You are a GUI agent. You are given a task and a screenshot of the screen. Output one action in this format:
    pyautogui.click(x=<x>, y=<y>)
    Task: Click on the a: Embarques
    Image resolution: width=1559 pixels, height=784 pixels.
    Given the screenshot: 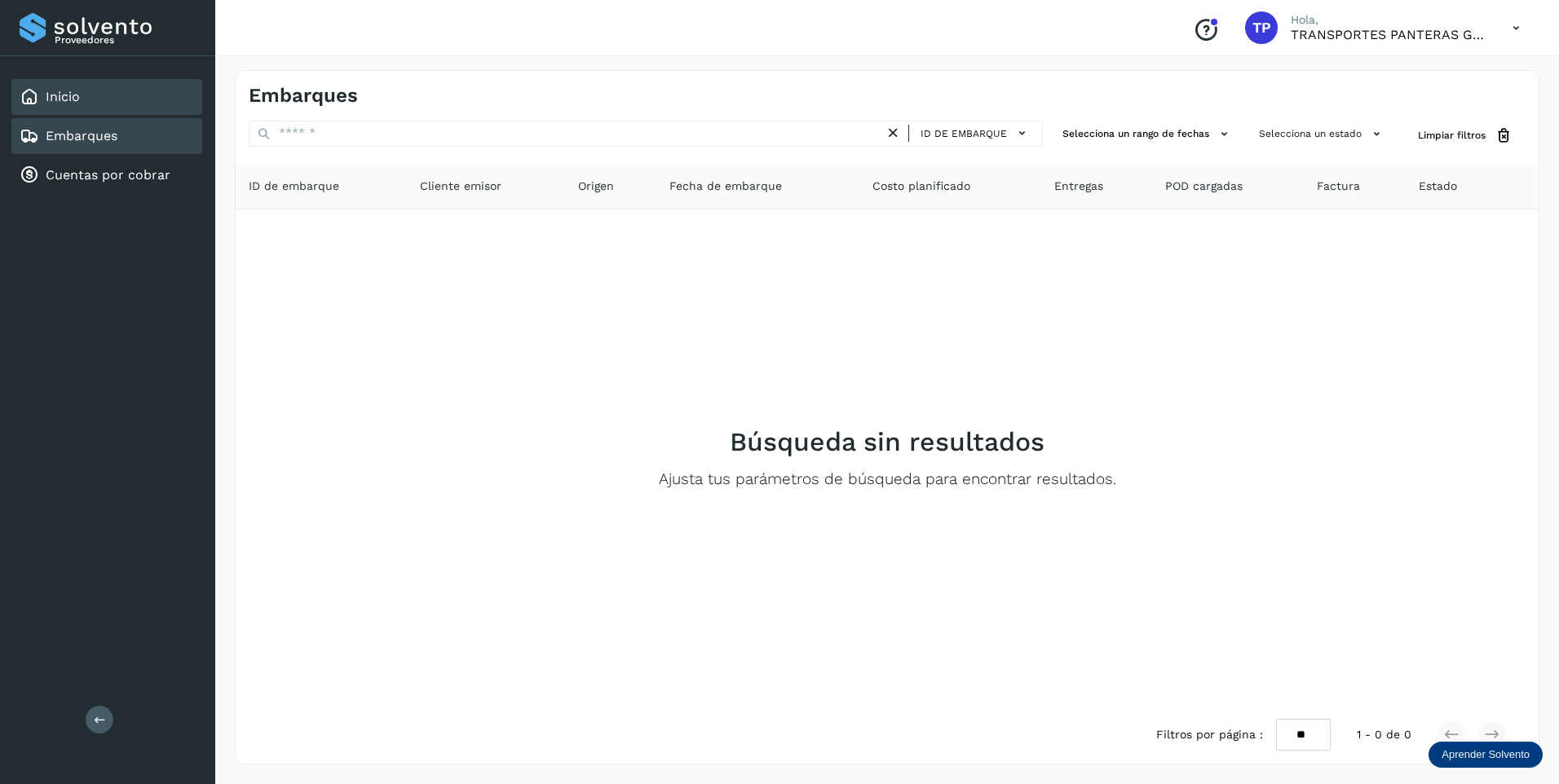 What is the action you would take?
    pyautogui.click(x=82, y=135)
    